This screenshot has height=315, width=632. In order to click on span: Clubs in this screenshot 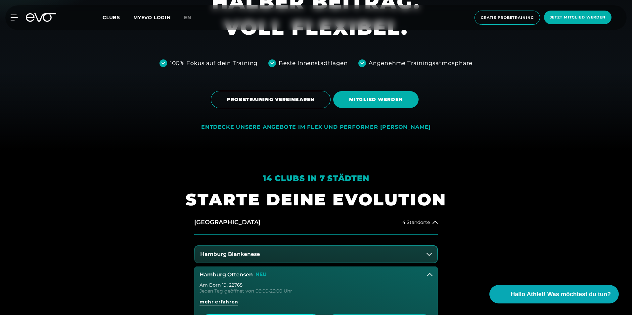, I will do `click(111, 18)`.